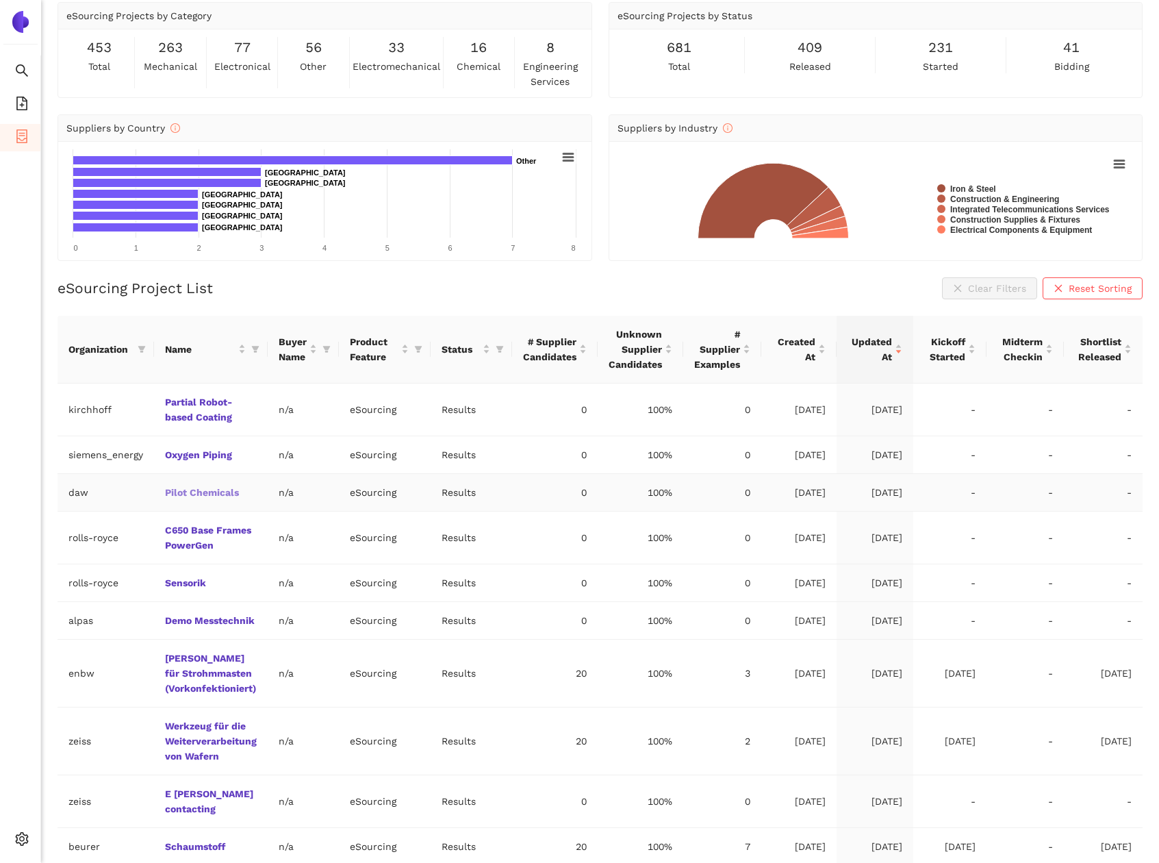 The image size is (1159, 863). What do you see at coordinates (385, 349) in the screenshot?
I see `th: this column's title is Product Feature,this column is sortable` at bounding box center [385, 349].